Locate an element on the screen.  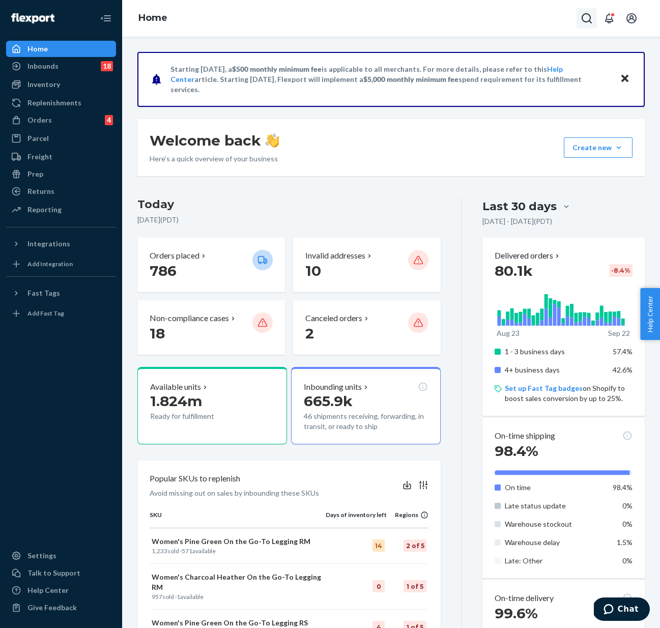
p: Delivered orders is located at coordinates (528, 256).